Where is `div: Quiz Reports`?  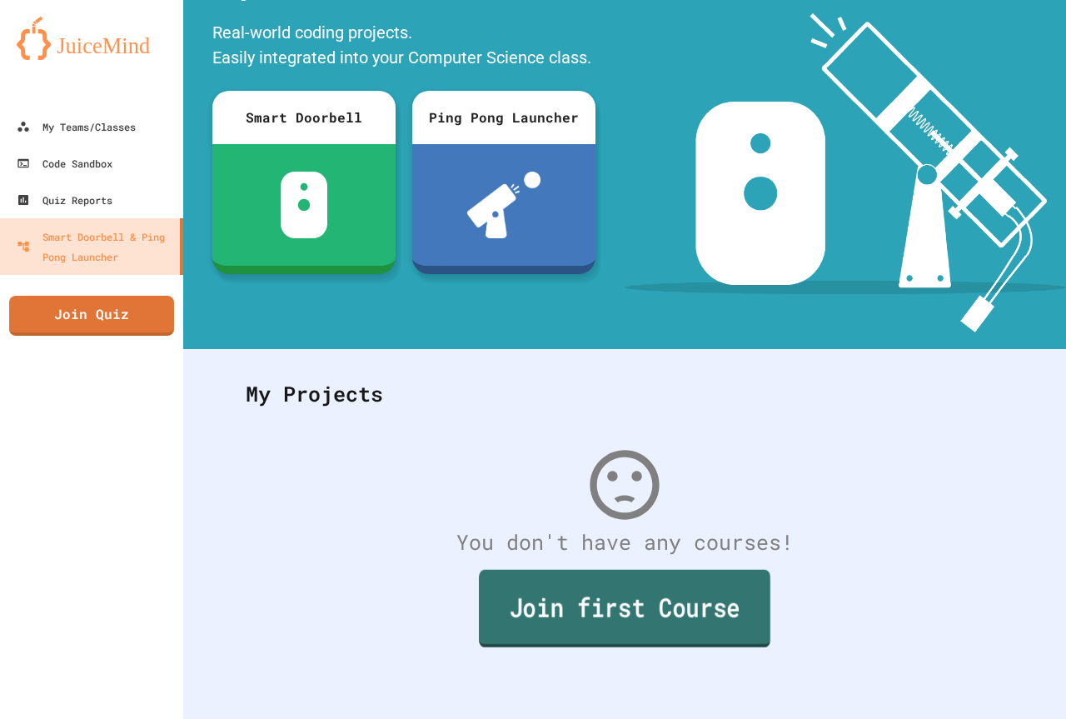
div: Quiz Reports is located at coordinates (64, 200).